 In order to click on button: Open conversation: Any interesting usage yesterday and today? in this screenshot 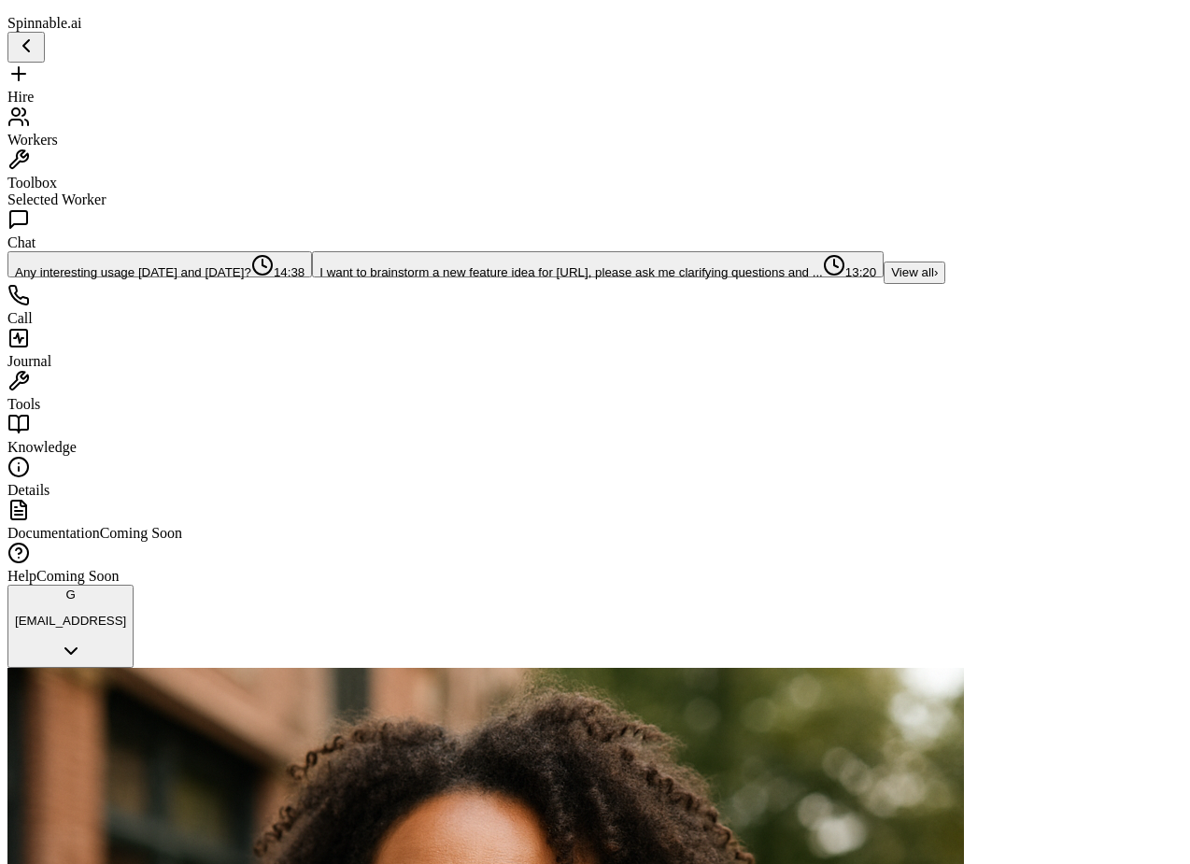, I will do `click(160, 264)`.